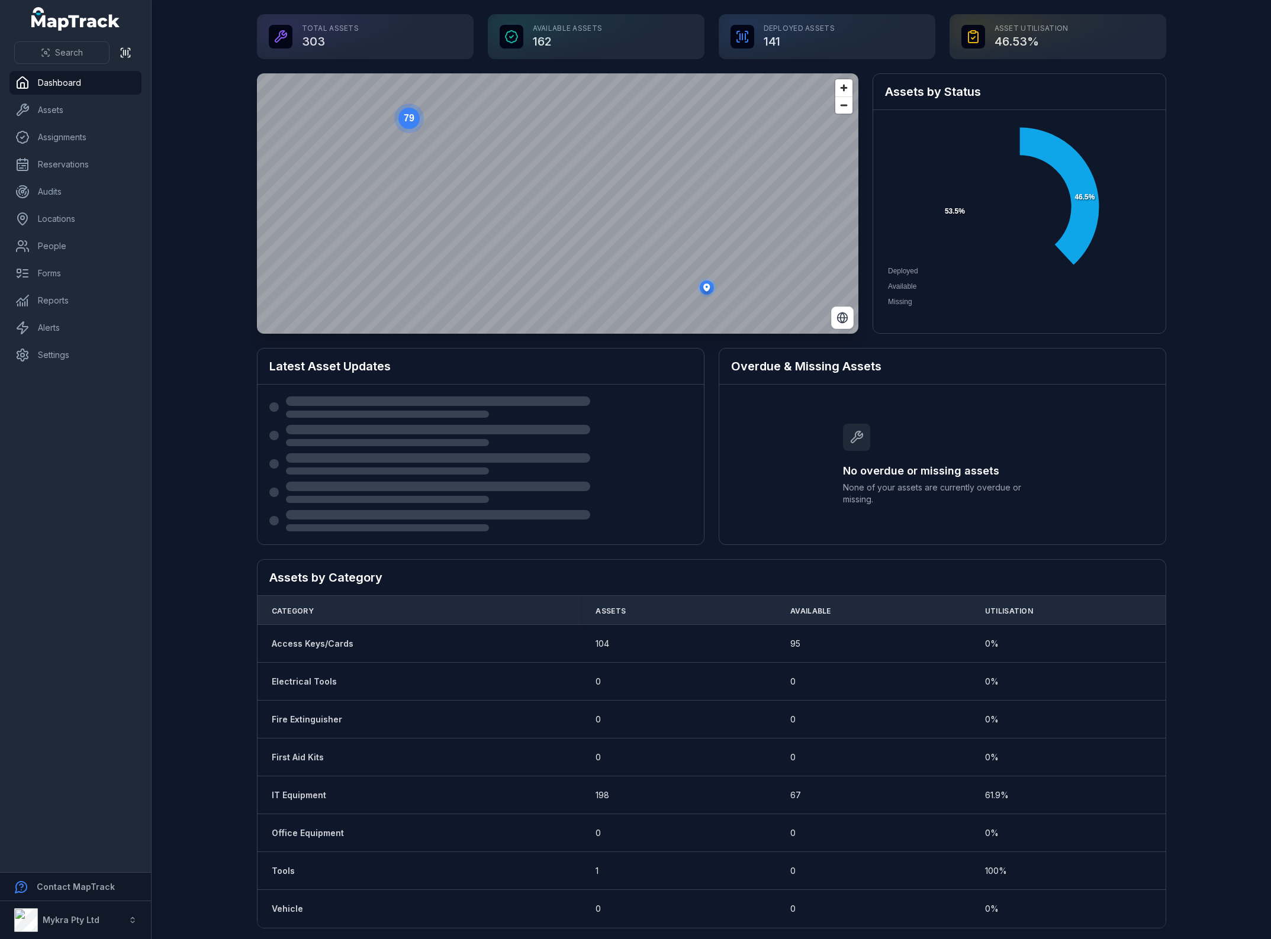 The width and height of the screenshot is (1271, 939). What do you see at coordinates (308, 833) in the screenshot?
I see `a: Office Equipment` at bounding box center [308, 833].